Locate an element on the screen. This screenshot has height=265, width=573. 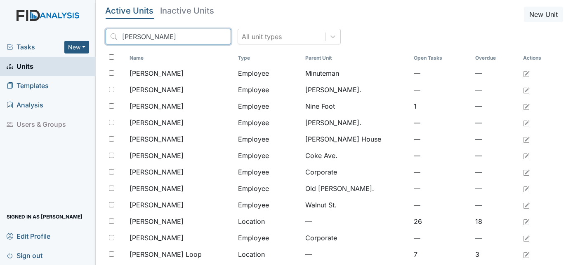
input: Toggle All Rows Selected is located at coordinates (111, 57).